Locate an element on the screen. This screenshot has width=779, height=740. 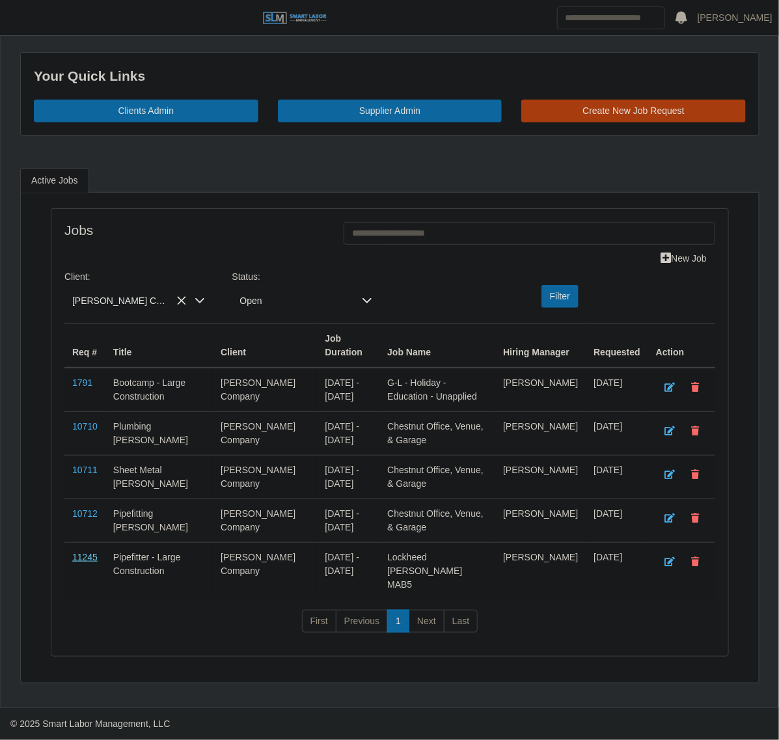
label: Status: is located at coordinates (247, 276).